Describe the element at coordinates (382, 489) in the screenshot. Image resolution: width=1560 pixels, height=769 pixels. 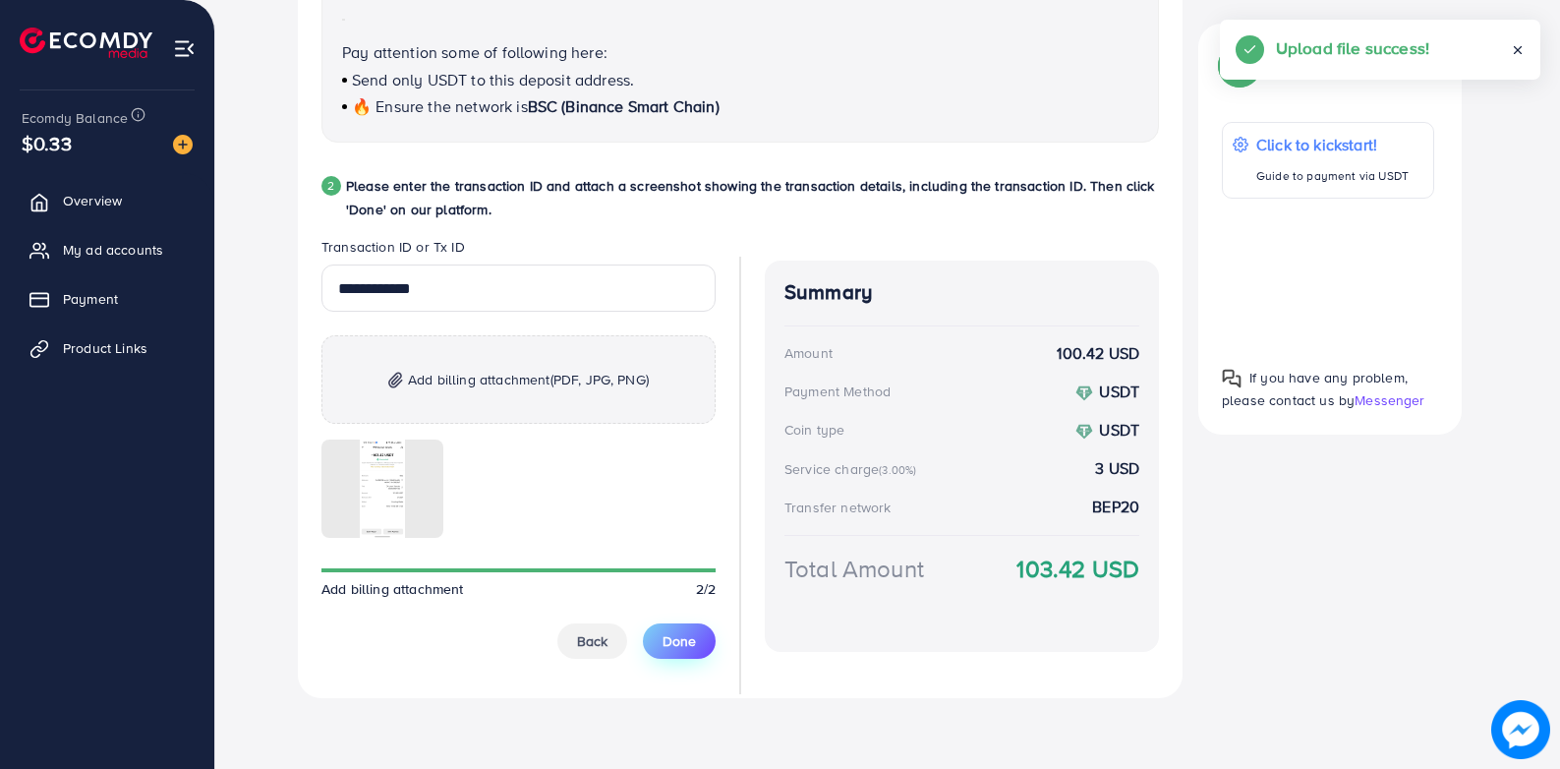
I see `img: img uploaded` at that location.